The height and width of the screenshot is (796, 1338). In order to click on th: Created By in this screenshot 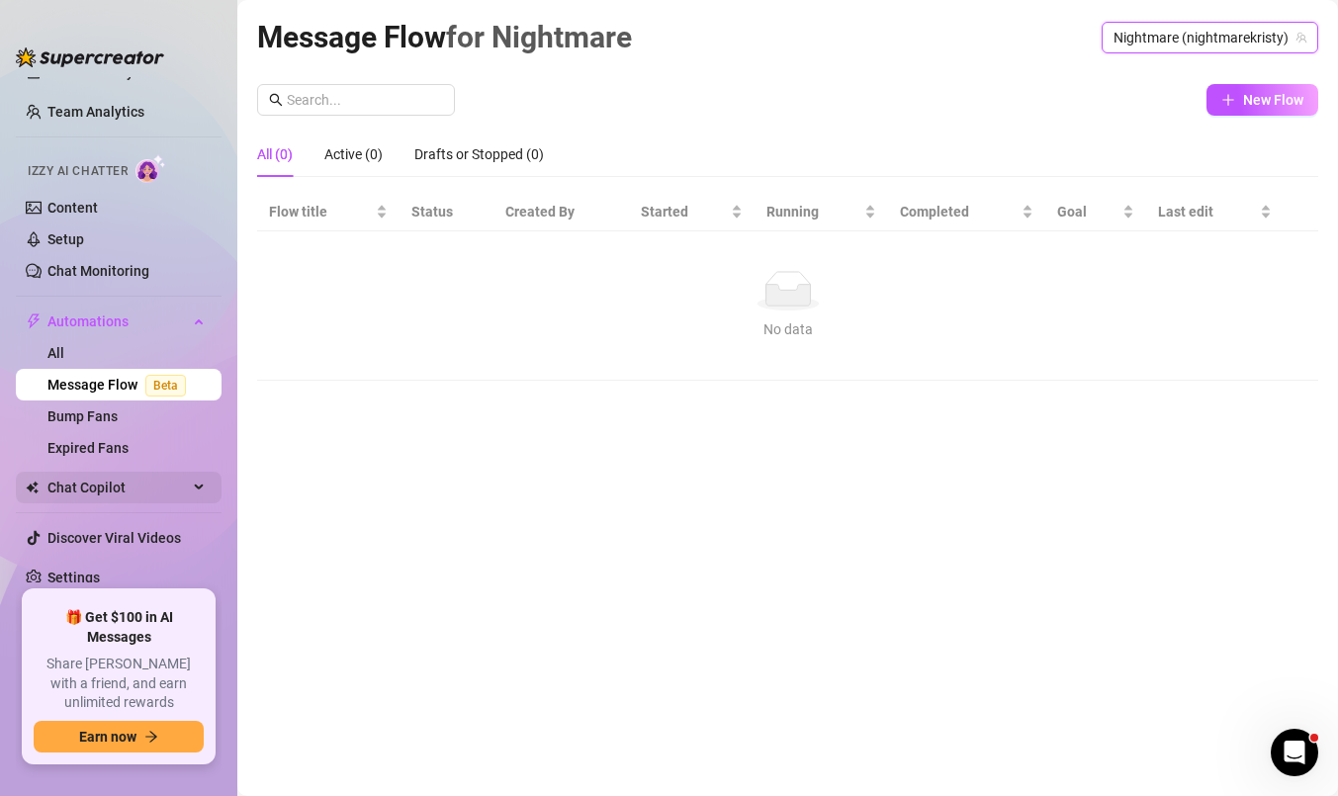, I will do `click(561, 212)`.